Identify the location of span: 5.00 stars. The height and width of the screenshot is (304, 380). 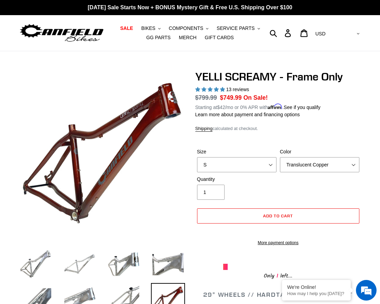
(211, 90).